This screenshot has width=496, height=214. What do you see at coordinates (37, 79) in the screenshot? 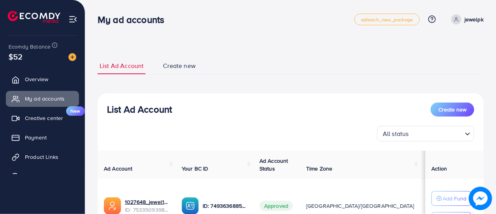
I see `span: Overview` at bounding box center [37, 79].